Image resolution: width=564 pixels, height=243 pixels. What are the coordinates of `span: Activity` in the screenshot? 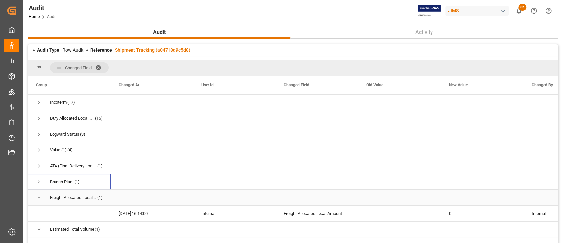 It's located at (424, 32).